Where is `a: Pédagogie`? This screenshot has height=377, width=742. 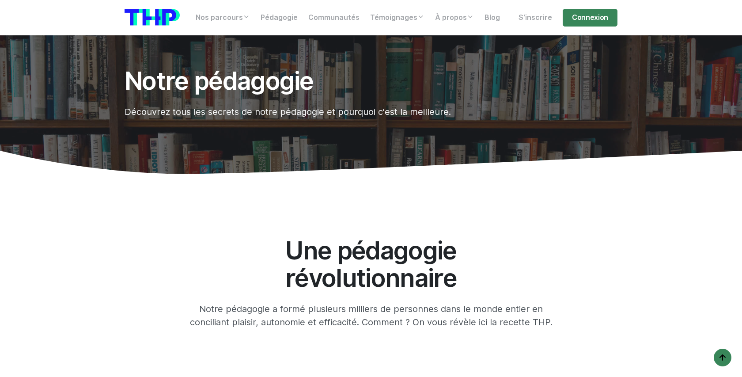
a: Pédagogie is located at coordinates (279, 18).